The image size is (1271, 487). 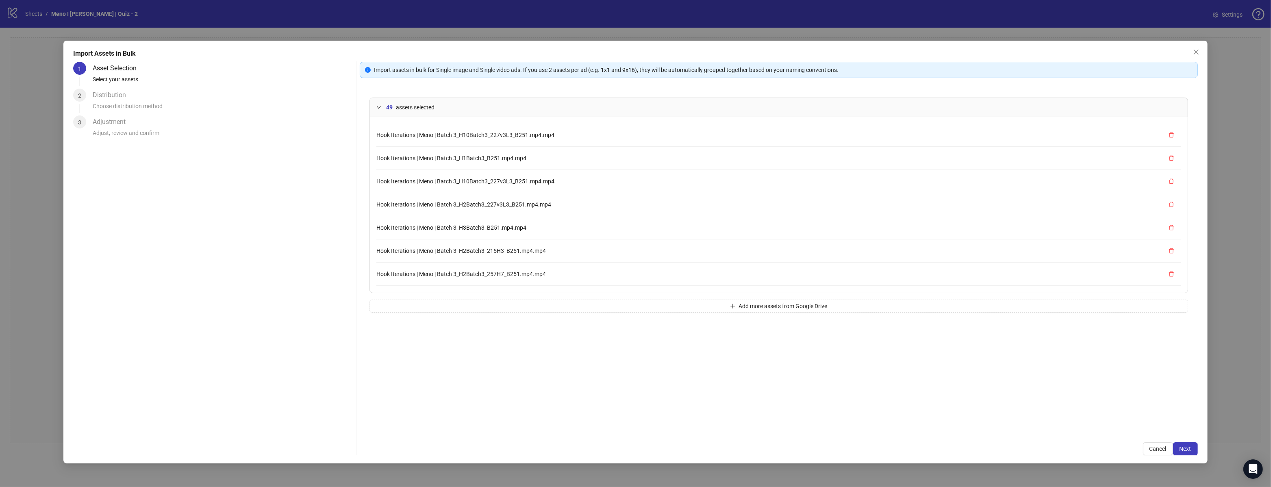 I want to click on div: Import assets in bulk for Single image and Single video ads. If you use 2 assets per ad (e.g. 1x1..., so click(x=784, y=70).